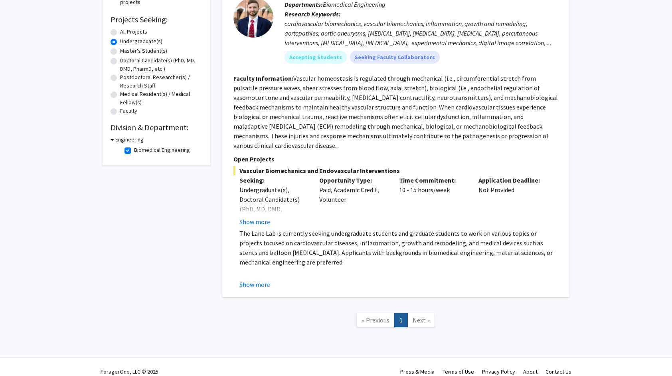 This screenshot has width=672, height=376. Describe the element at coordinates (401, 320) in the screenshot. I see `a: 1` at that location.